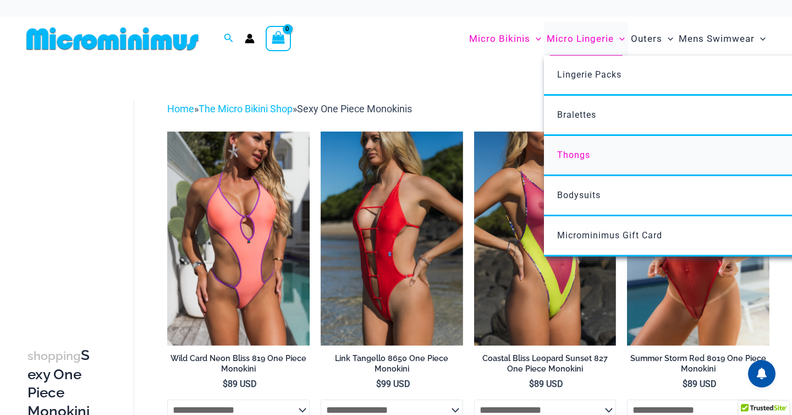 The height and width of the screenshot is (415, 792). What do you see at coordinates (392, 238) in the screenshot?
I see `a: Link Tangello 8650 One Piece Monokini 11Link Tangello 8650 One Piece Monokini 12Link Tangello 865...` at bounding box center [392, 238].